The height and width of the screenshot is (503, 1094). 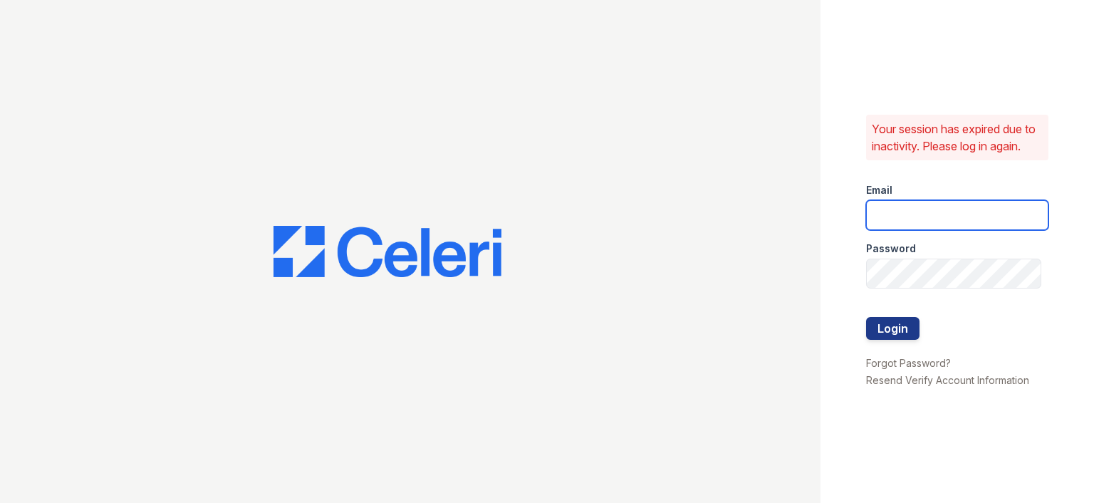 What do you see at coordinates (891, 248) in the screenshot?
I see `label: Password` at bounding box center [891, 248].